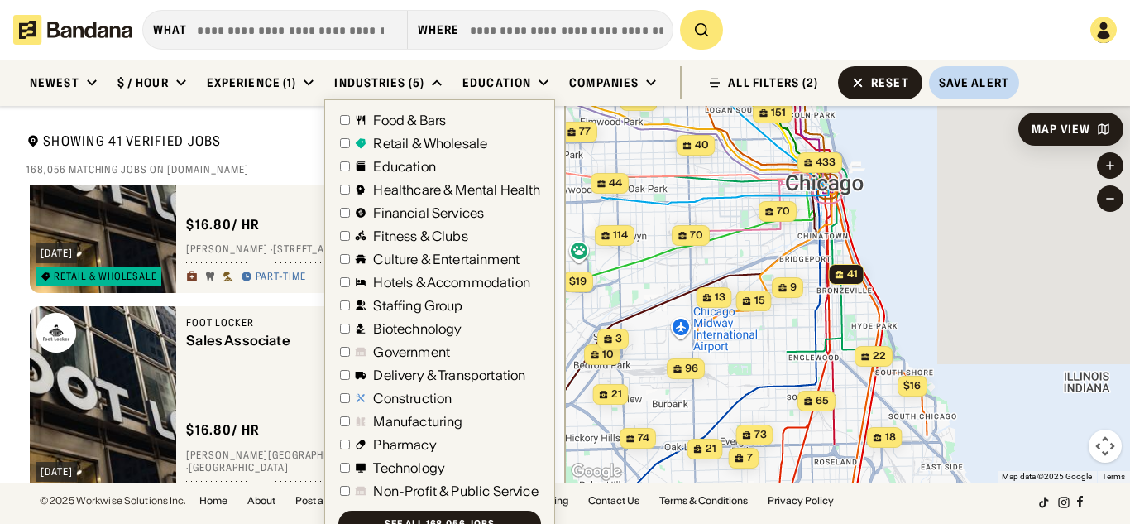 The width and height of the screenshot is (1130, 524). Describe the element at coordinates (261, 501) in the screenshot. I see `a: About` at that location.